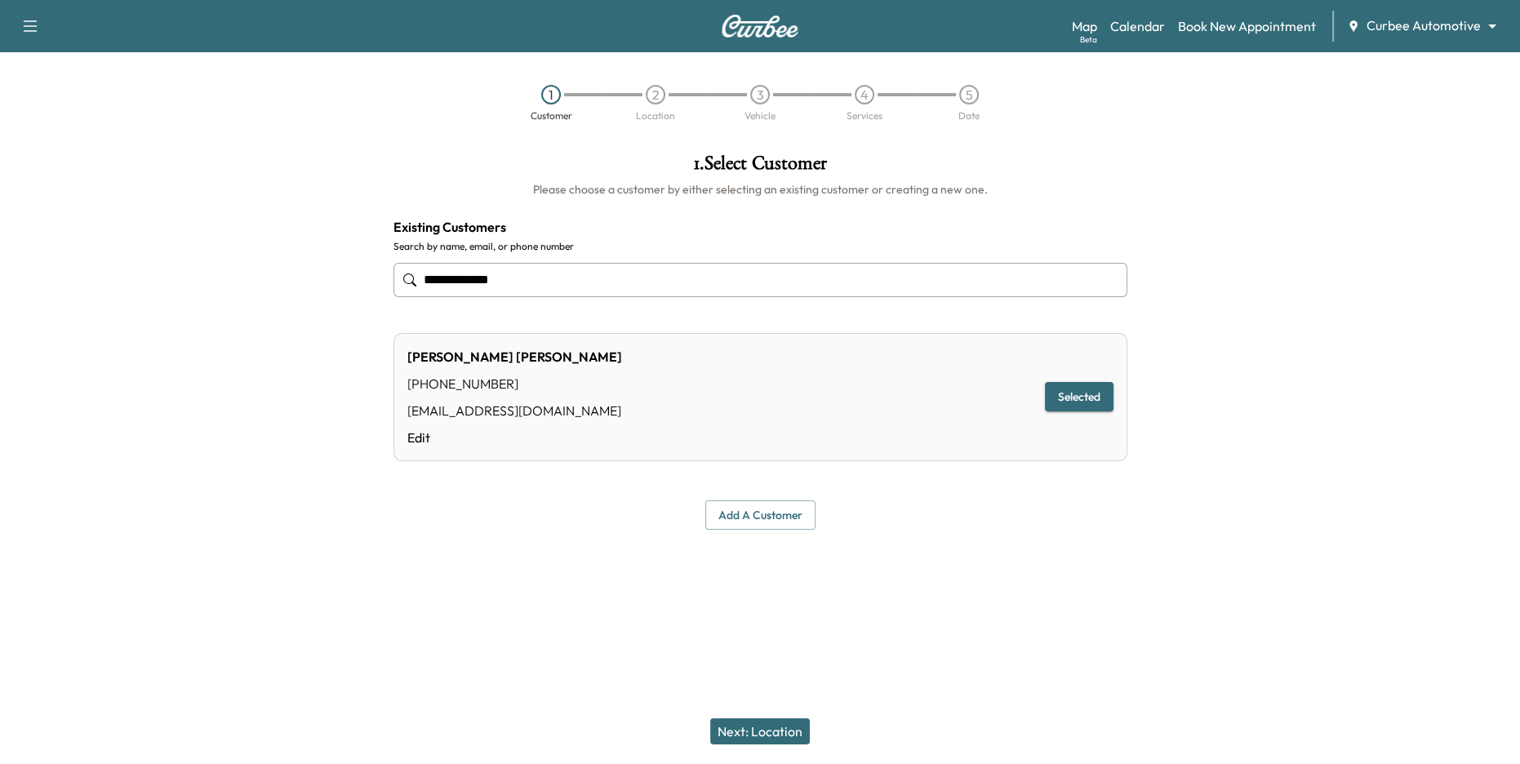 The image size is (1520, 764). I want to click on label: Search by name, email, or phone number, so click(760, 246).